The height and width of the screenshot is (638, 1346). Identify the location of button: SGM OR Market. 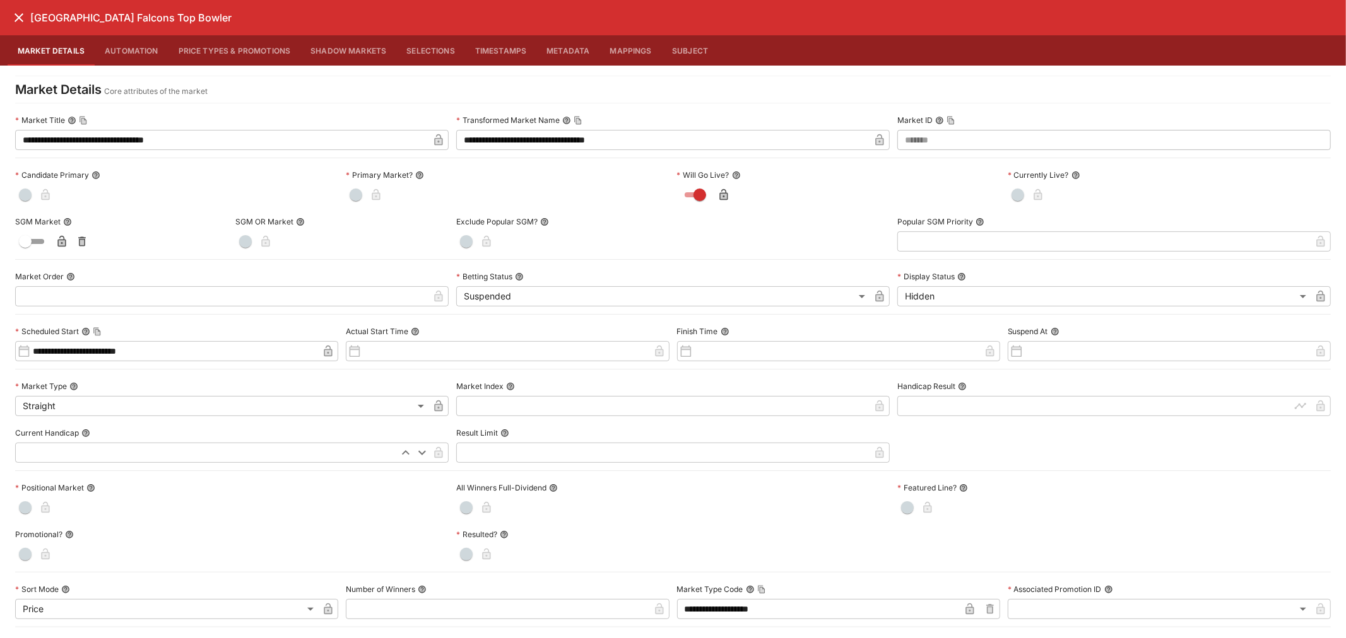
(300, 222).